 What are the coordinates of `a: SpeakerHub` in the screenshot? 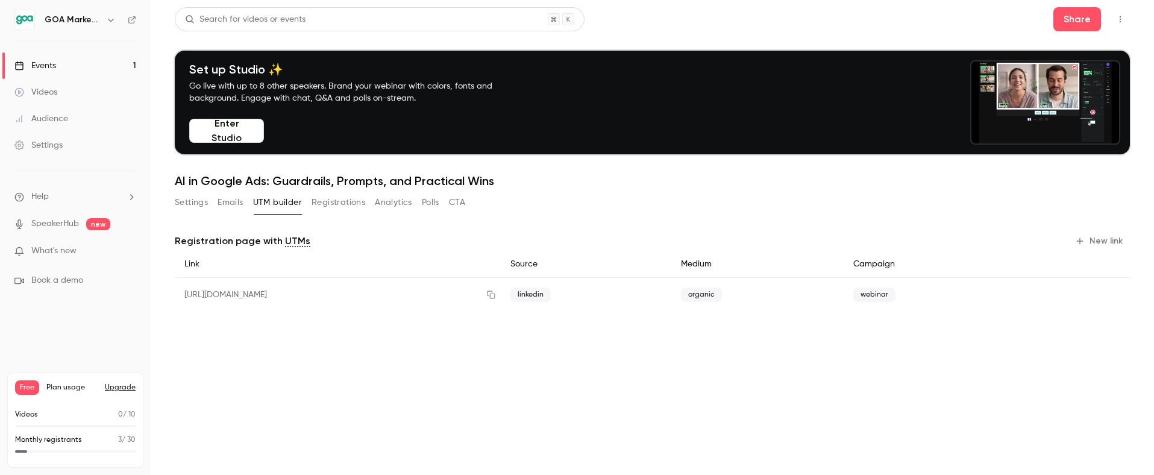 It's located at (55, 224).